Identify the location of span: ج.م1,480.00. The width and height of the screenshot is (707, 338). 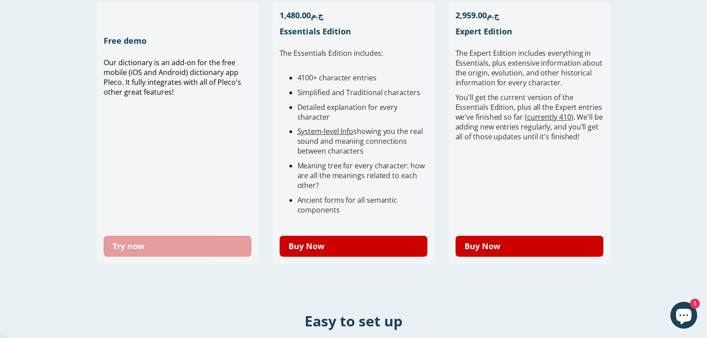
(302, 15).